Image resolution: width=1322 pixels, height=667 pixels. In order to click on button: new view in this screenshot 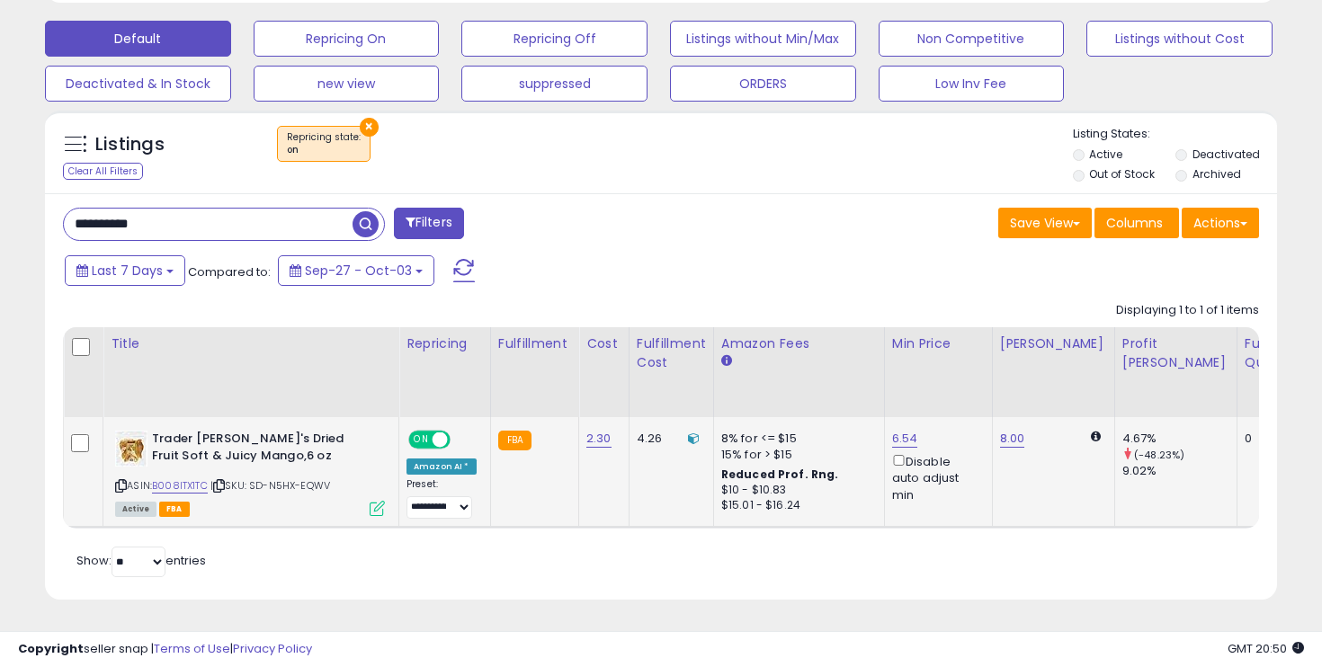, I will do `click(346, 84)`.